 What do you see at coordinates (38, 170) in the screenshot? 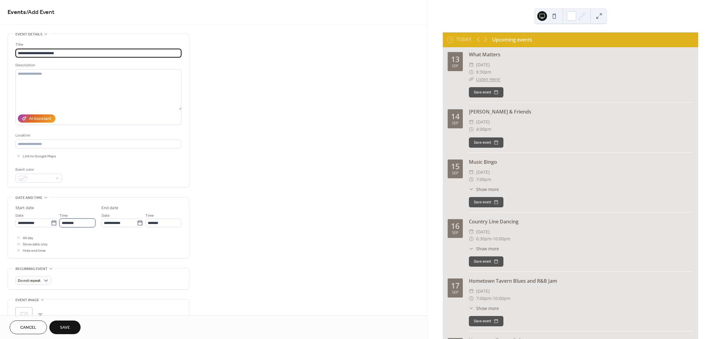
I see `div: Event color` at bounding box center [38, 170].